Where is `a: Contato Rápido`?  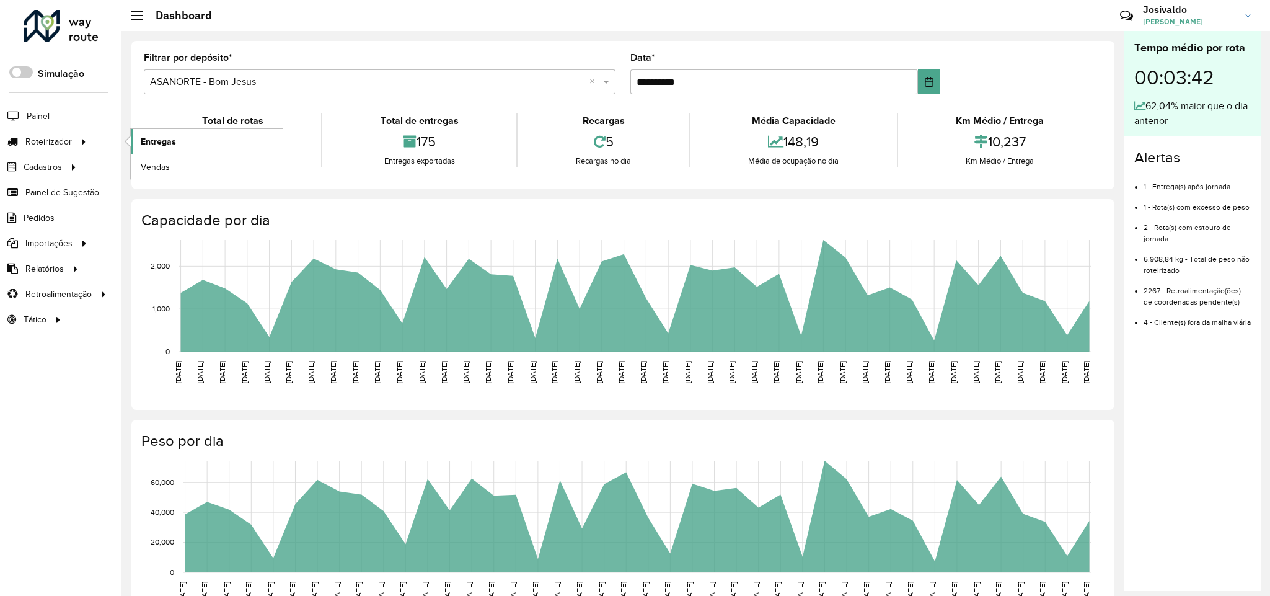
a: Contato Rápido is located at coordinates (1126, 15).